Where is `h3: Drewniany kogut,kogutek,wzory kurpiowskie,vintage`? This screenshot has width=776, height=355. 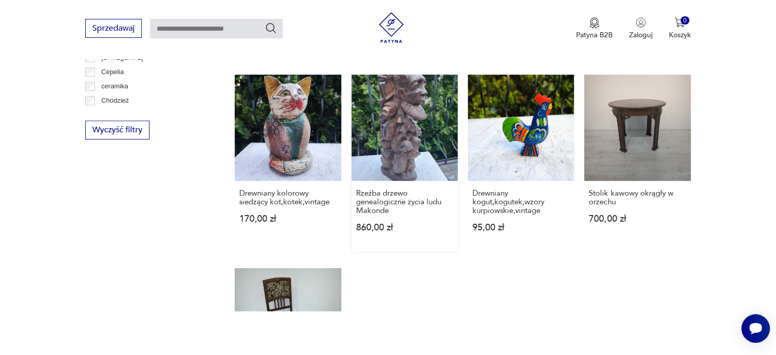
h3: Drewniany kogut,kogutek,wzory kurpiowskie,vintage is located at coordinates (521, 202).